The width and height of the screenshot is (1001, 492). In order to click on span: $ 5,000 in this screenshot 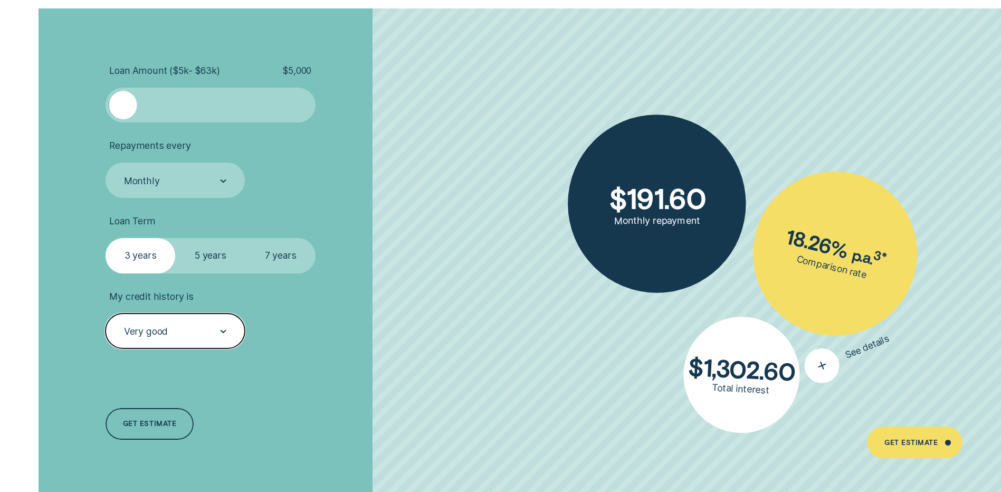, I will do `click(297, 71)`.